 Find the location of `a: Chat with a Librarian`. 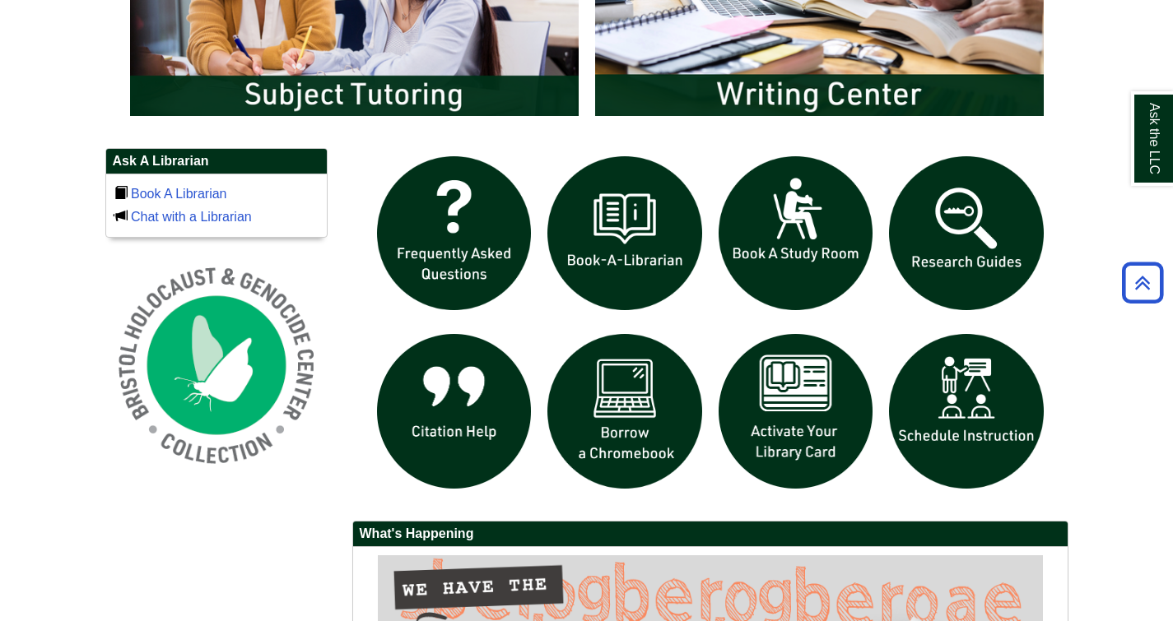

a: Chat with a Librarian is located at coordinates (191, 216).